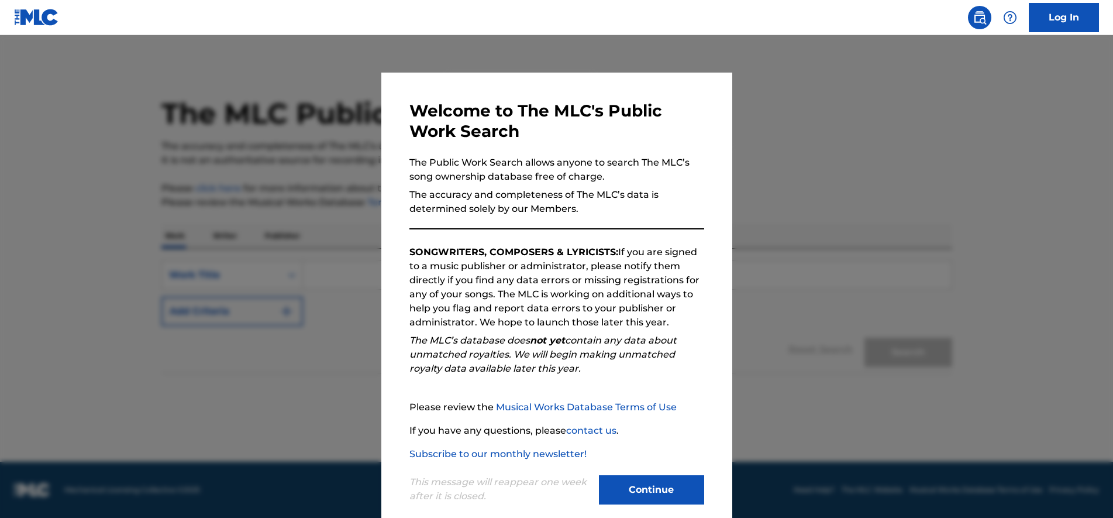  Describe the element at coordinates (557, 431) in the screenshot. I see `p: If you have any questions, please .` at that location.